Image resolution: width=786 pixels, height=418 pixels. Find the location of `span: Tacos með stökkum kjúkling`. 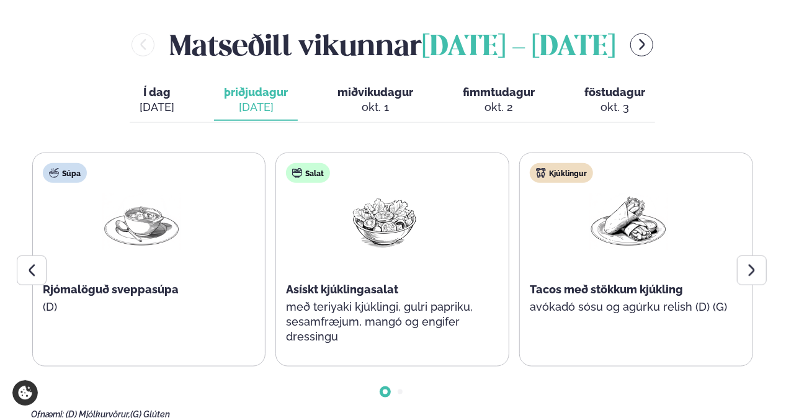

span: Tacos með stökkum kjúkling is located at coordinates (606, 289).